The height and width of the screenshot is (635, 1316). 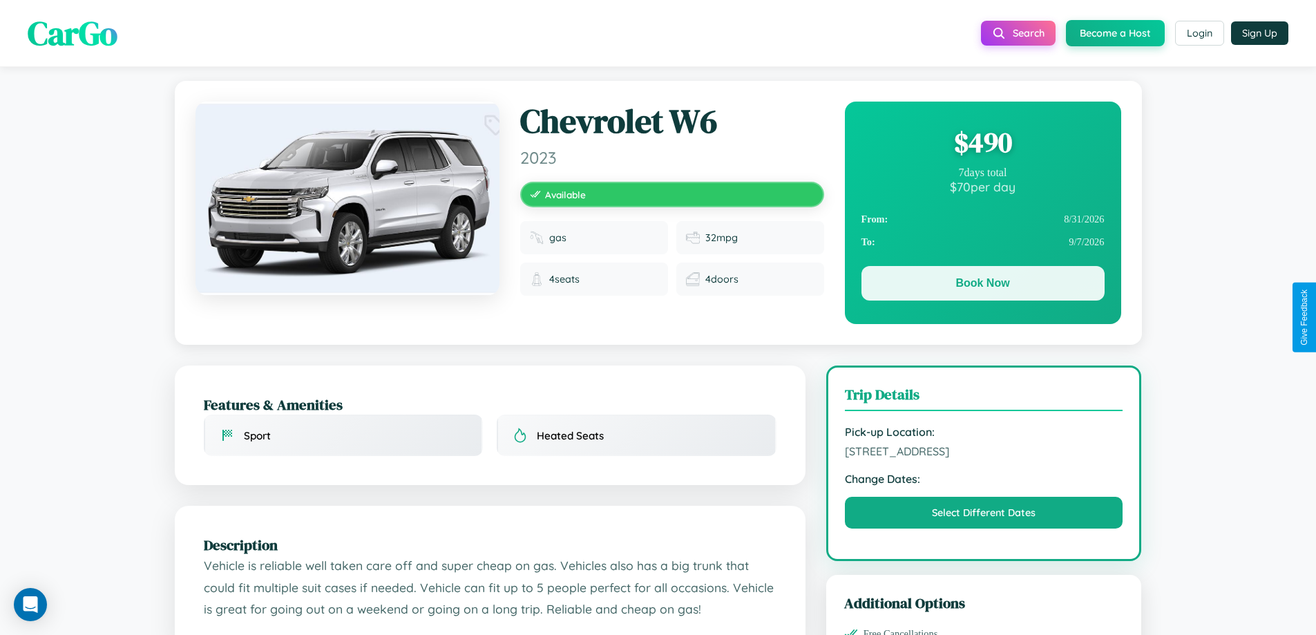 I want to click on button: Login, so click(x=1199, y=33).